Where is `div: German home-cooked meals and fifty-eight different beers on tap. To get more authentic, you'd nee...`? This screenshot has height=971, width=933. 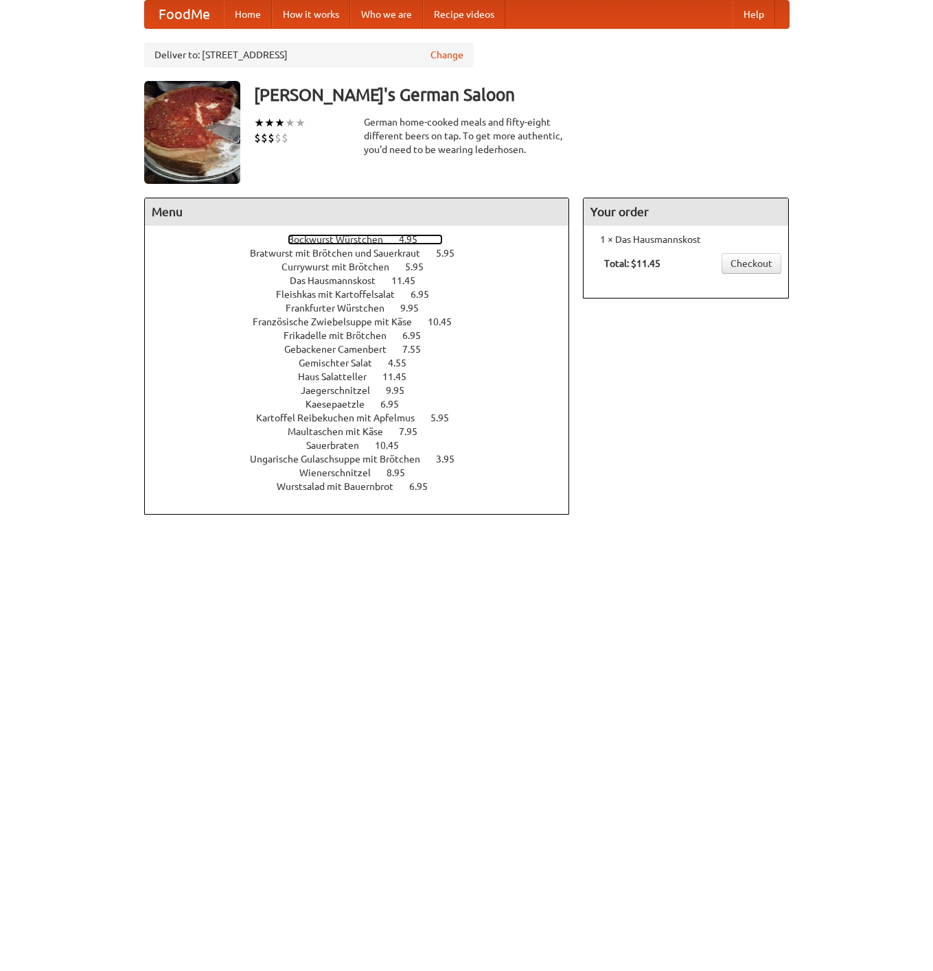
div: German home-cooked meals and fifty-eight different beers on tap. To get more authentic, you'd nee... is located at coordinates (467, 136).